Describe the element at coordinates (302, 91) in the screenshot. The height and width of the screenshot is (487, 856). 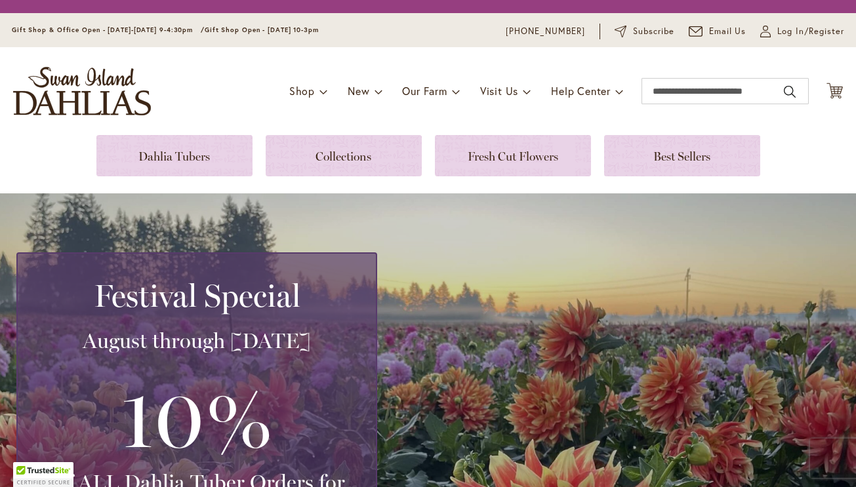
I see `span: Shop` at that location.